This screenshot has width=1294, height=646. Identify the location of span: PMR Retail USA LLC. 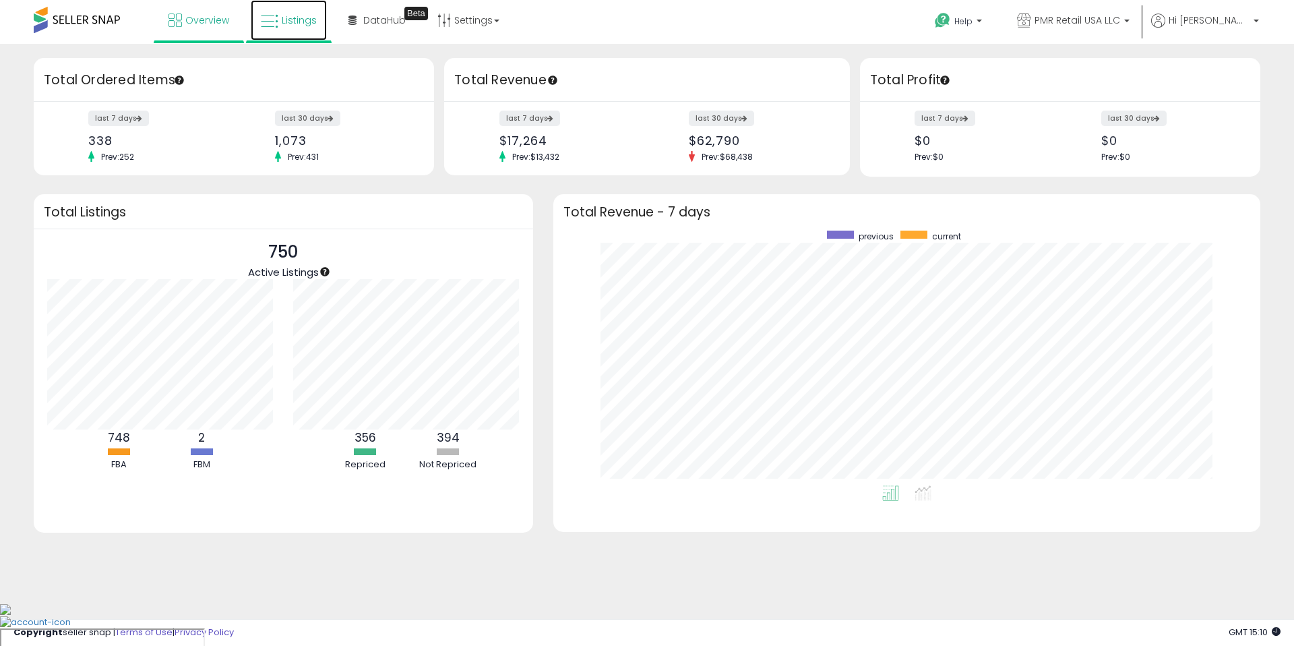
(1077, 20).